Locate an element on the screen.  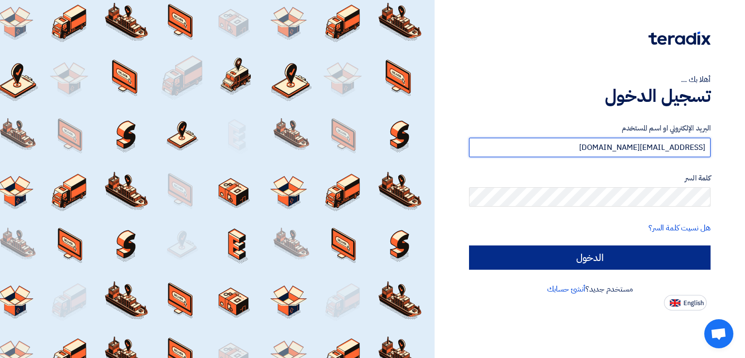
input: أدخل بريد العمل الإلكتروني او اسم المستخدم الخاص بك ... is located at coordinates (590, 147).